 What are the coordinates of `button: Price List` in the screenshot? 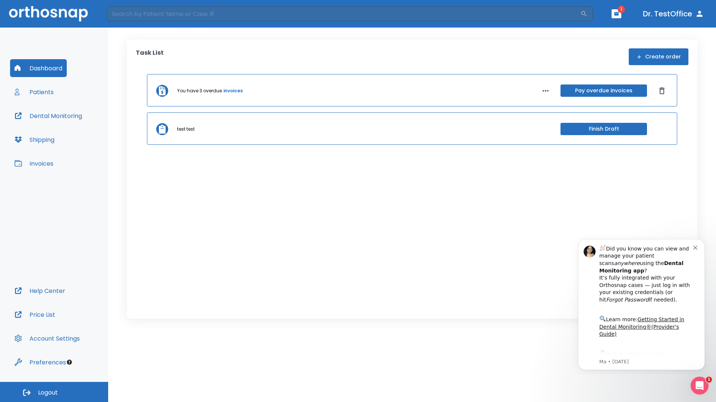 It's located at (35, 315).